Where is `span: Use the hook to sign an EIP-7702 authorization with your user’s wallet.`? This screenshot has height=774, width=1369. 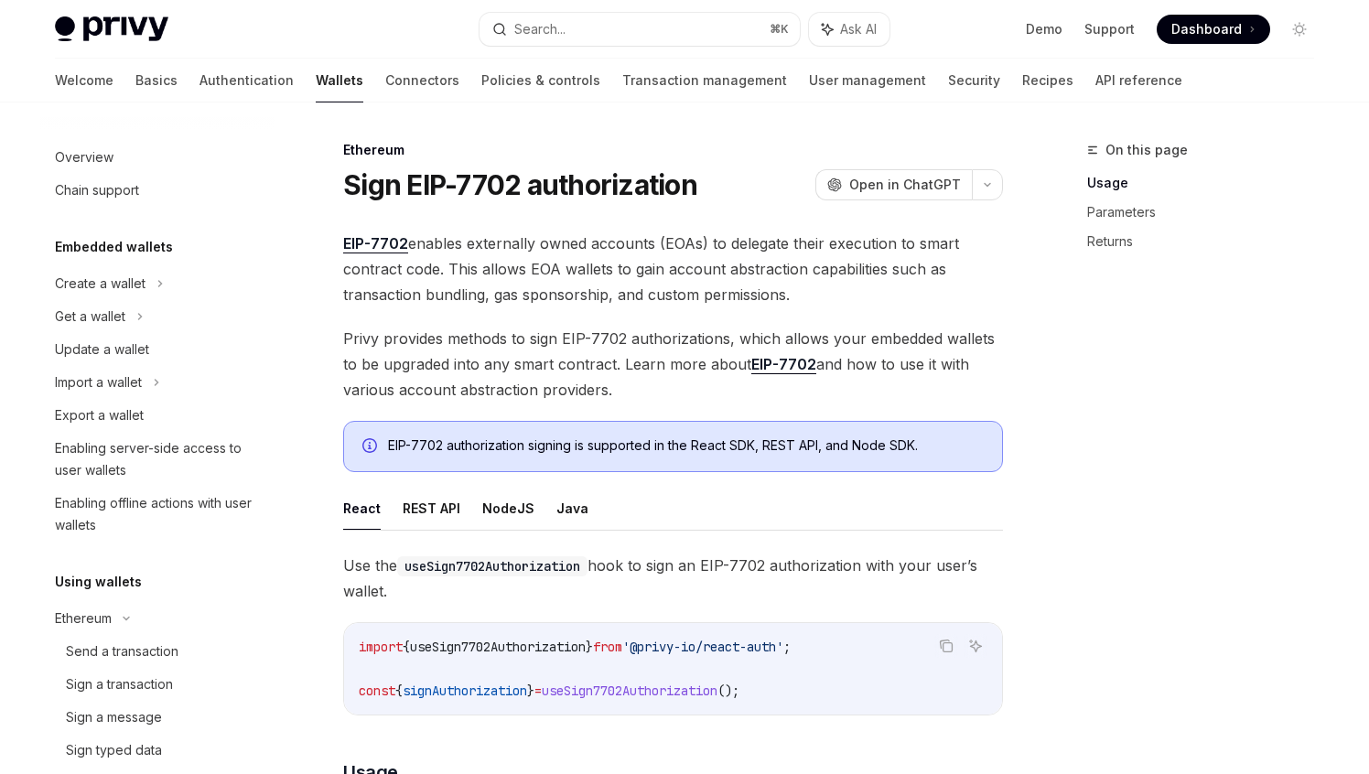 span: Use the hook to sign an EIP-7702 authorization with your user’s wallet. is located at coordinates (672, 578).